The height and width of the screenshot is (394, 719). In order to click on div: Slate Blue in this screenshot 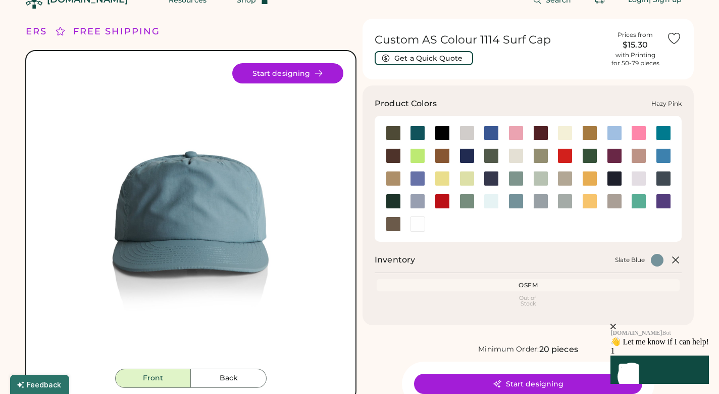, I will do `click(630, 260)`.